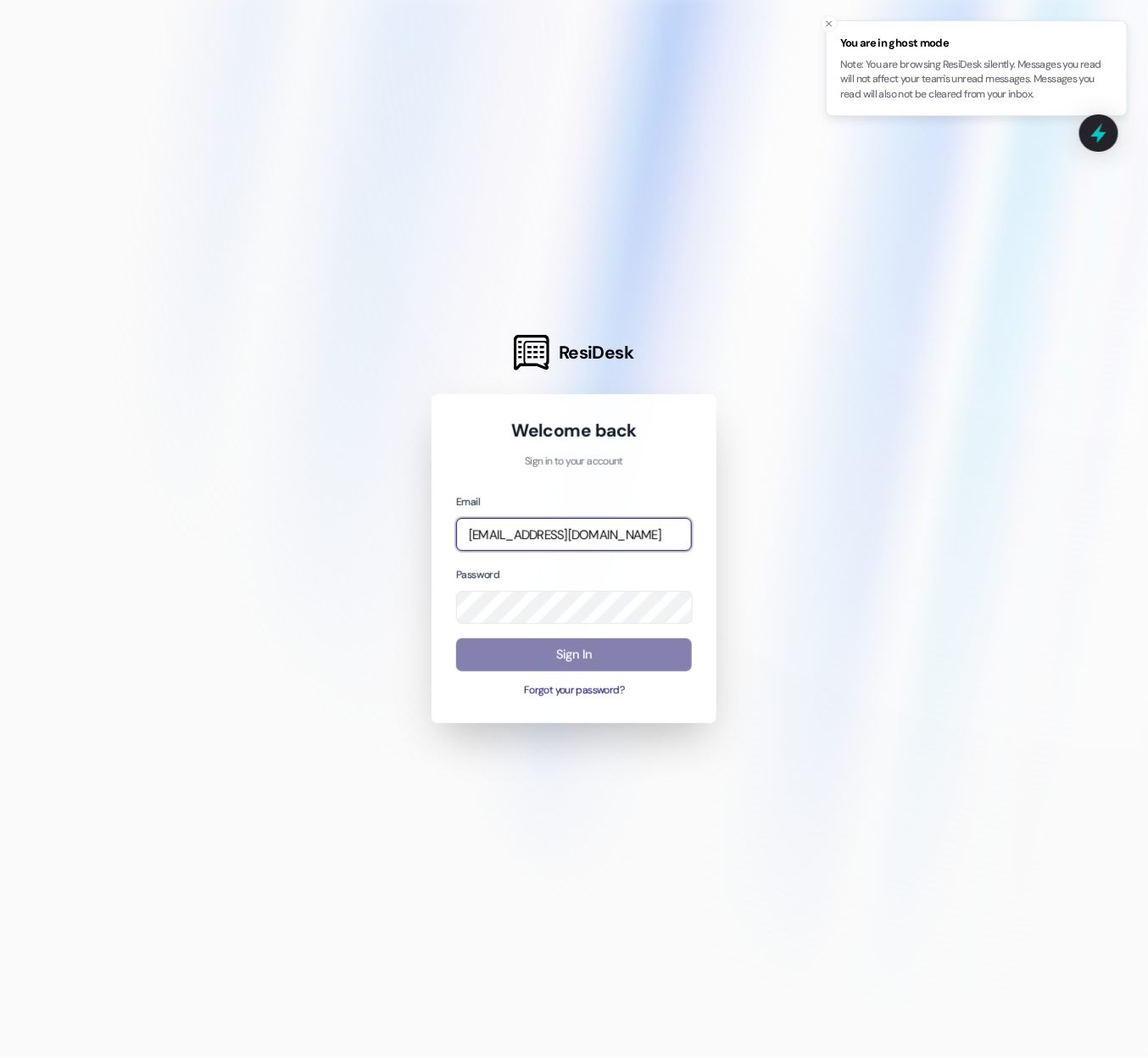 This screenshot has height=1058, width=1148. What do you see at coordinates (977, 80) in the screenshot?
I see `p: Note: You are browsing ResiDesk silently. Messages you read will not affect your team's unread me...` at bounding box center [977, 80].